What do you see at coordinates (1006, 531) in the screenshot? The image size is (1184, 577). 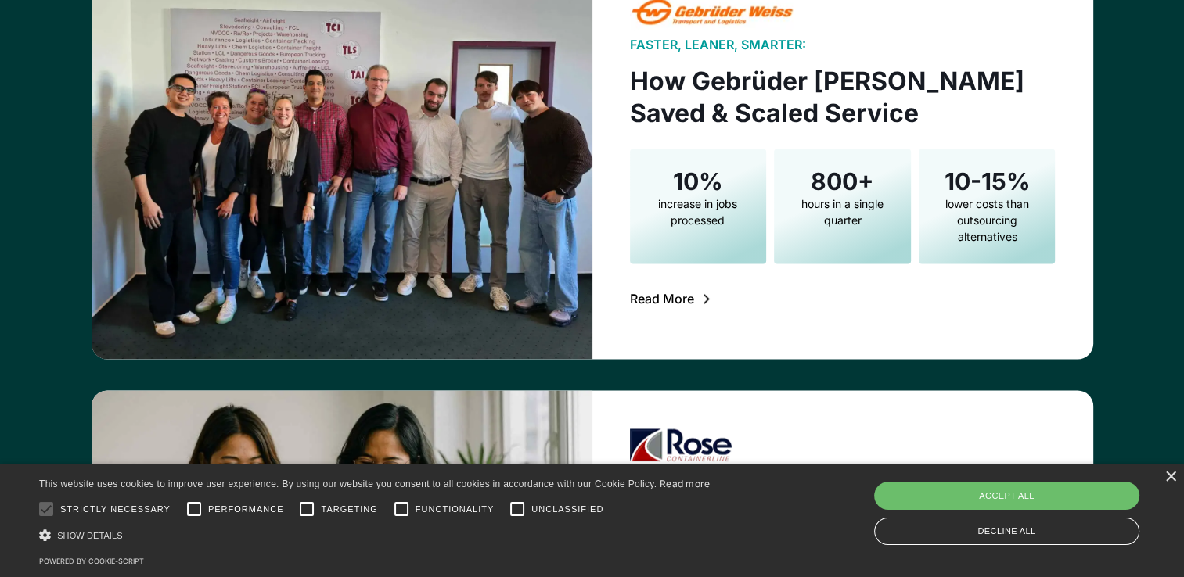 I see `div: Decline all` at bounding box center [1006, 531].